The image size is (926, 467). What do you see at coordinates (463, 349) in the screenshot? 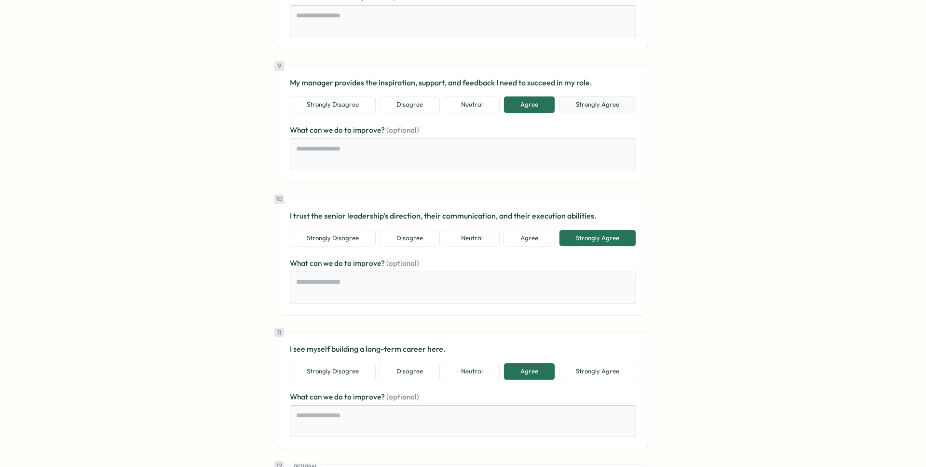
I see `p: I see myself building a long-term career here.` at bounding box center [463, 349].